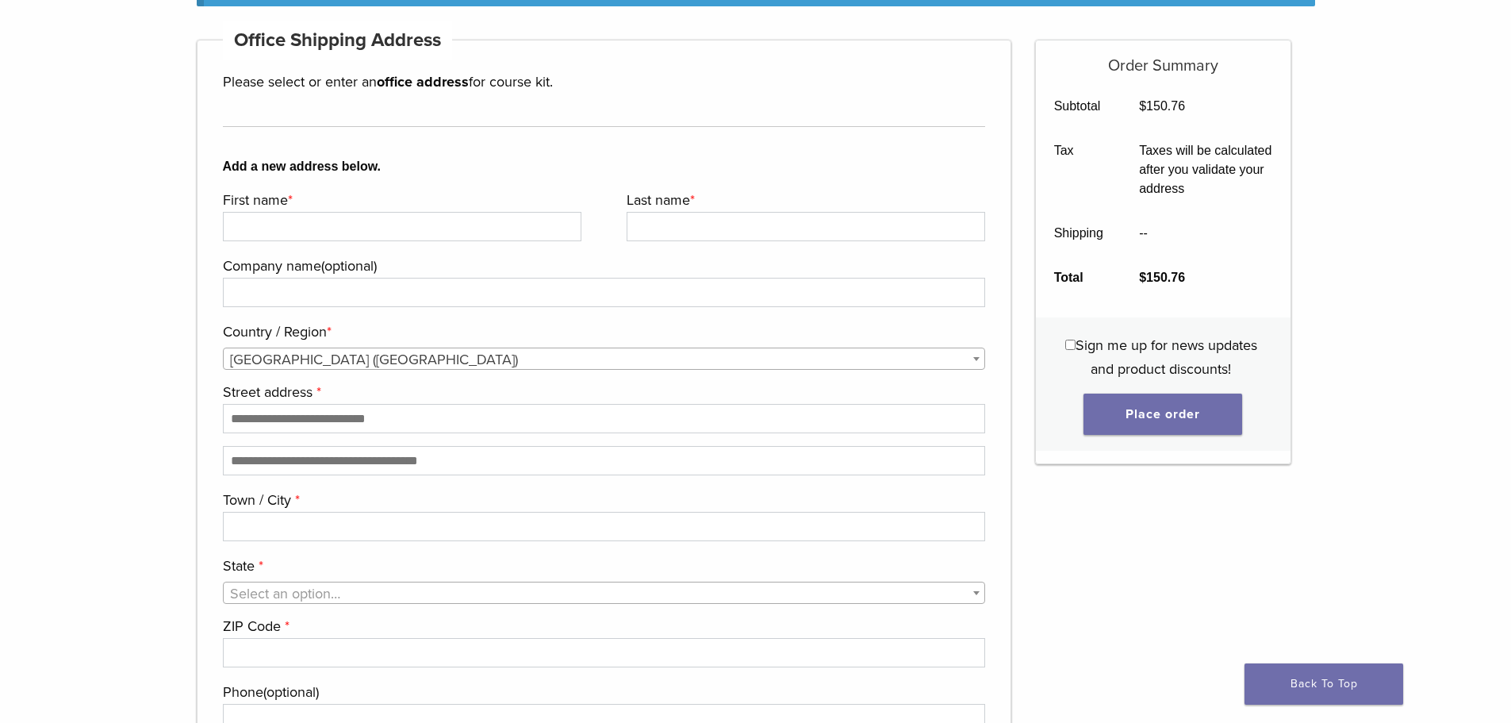  What do you see at coordinates (804, 200) in the screenshot?
I see `label: Last name` at bounding box center [804, 200].